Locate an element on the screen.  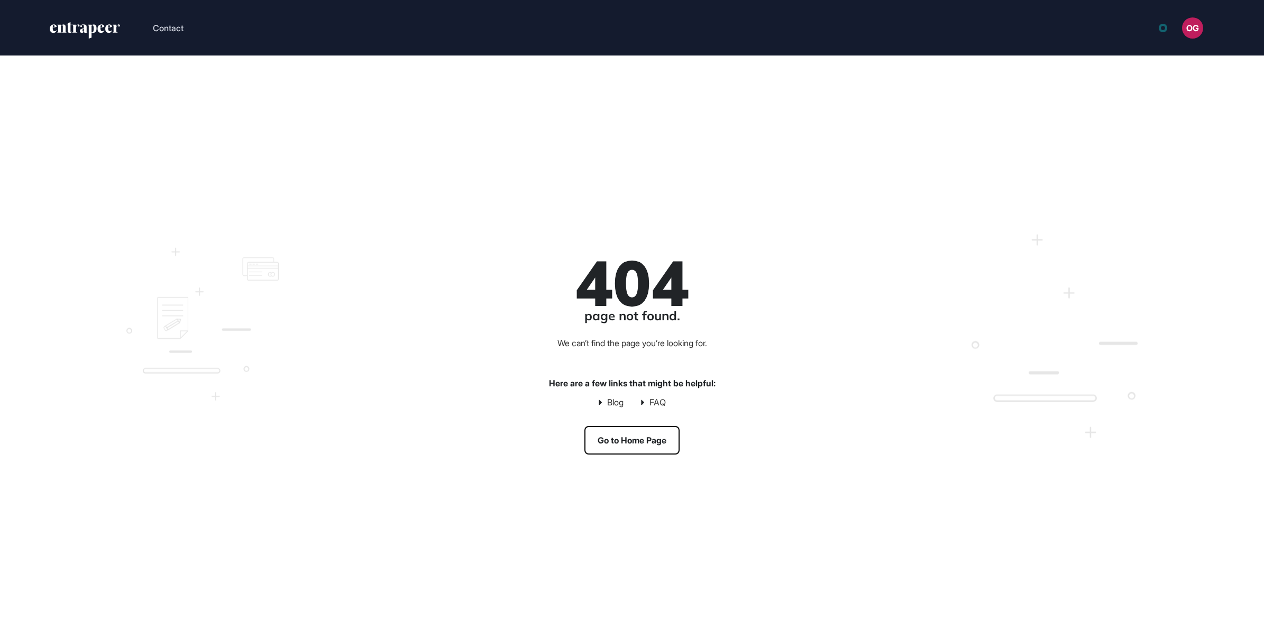
div: 404 is located at coordinates (632, 282).